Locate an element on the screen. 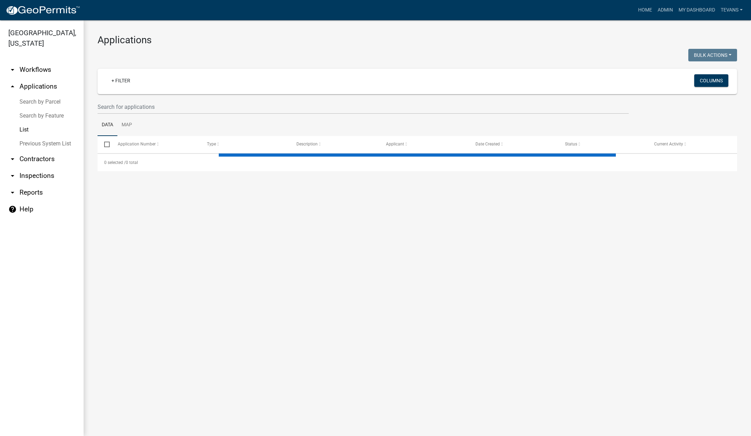 The width and height of the screenshot is (751, 436). span: 0 selected / is located at coordinates (115, 162).